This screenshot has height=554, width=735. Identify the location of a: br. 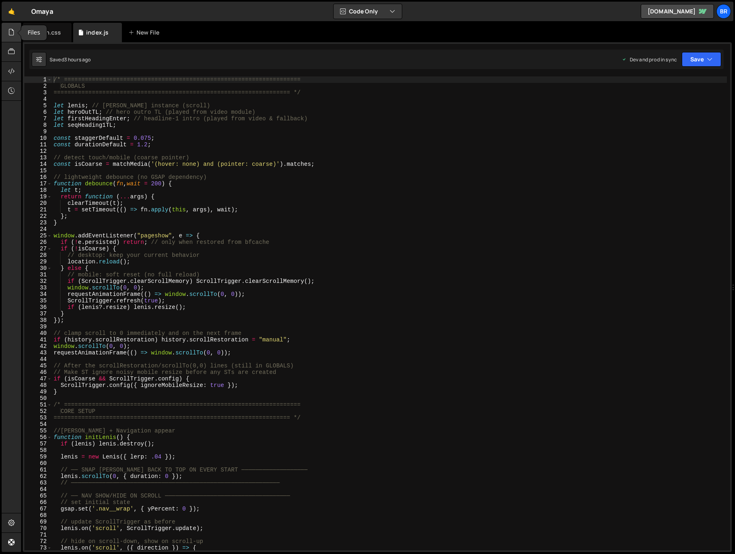
(724, 11).